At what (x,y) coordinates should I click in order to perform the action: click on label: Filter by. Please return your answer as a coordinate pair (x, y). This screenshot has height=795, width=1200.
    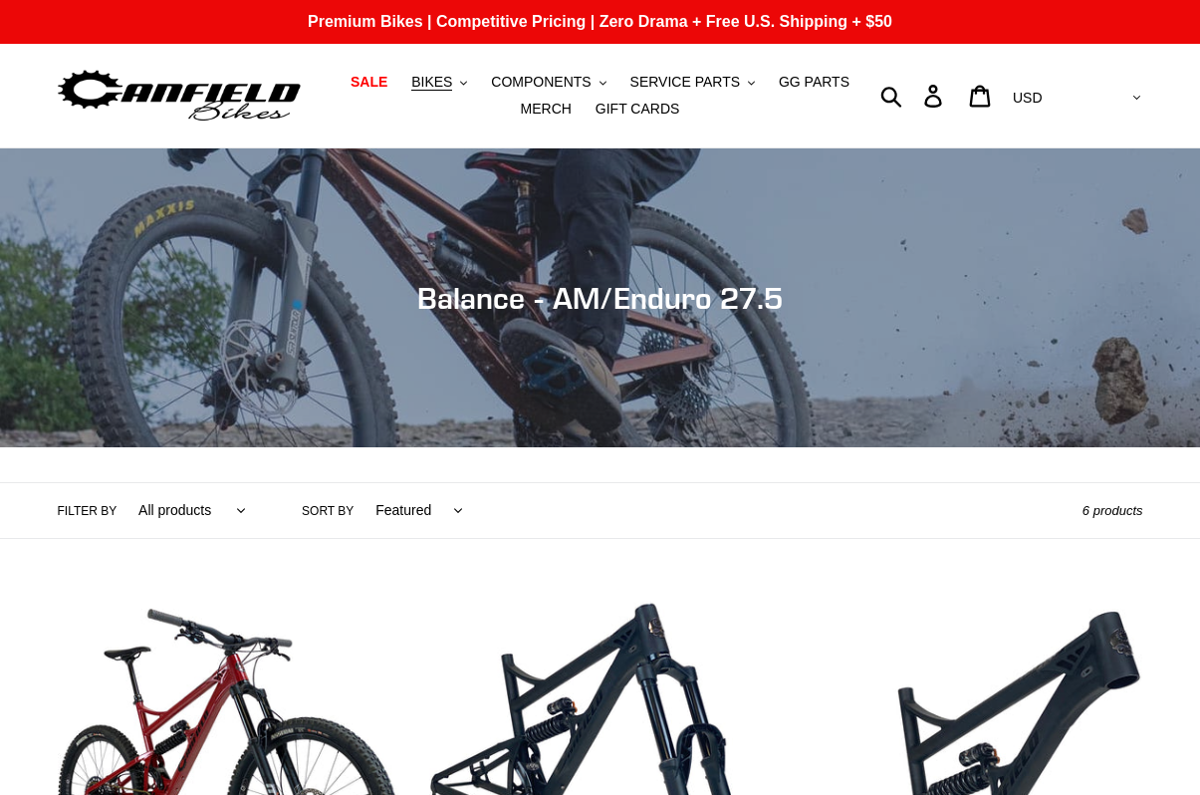
    Looking at the image, I should click on (88, 511).